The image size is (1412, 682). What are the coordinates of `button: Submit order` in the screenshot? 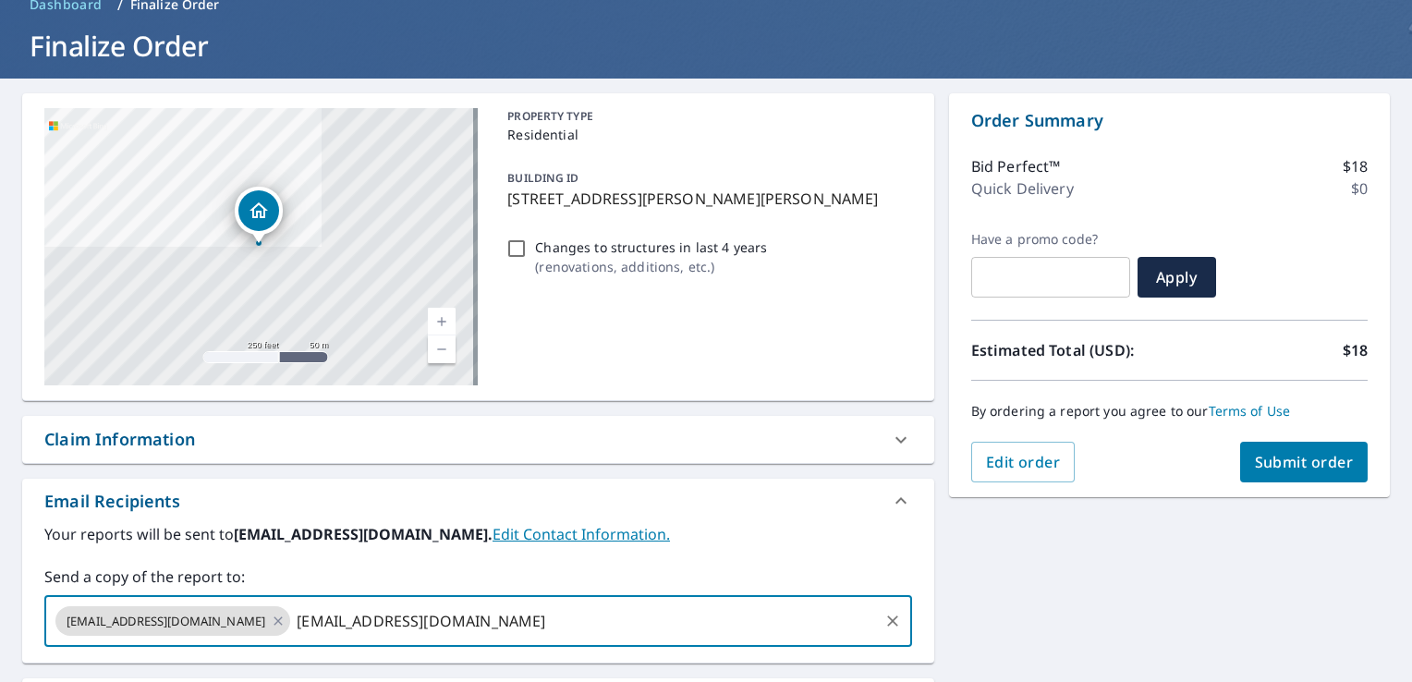 It's located at (1304, 462).